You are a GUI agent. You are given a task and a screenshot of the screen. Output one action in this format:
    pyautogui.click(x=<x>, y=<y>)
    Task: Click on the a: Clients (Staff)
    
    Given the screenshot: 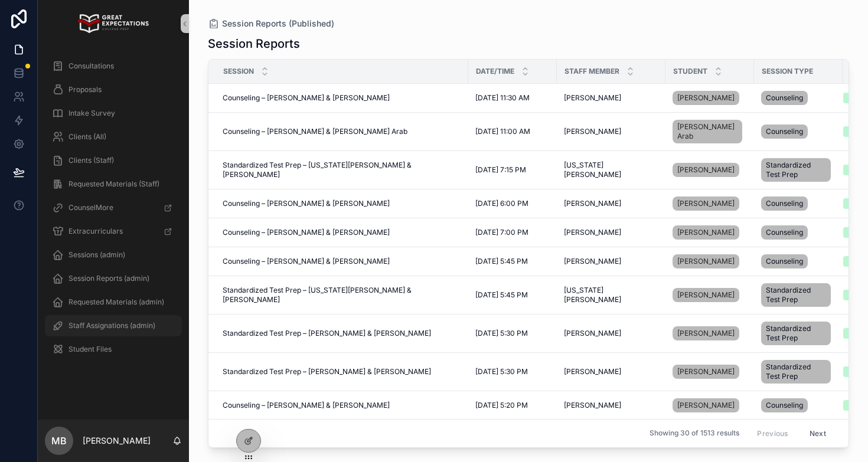 What is the action you would take?
    pyautogui.click(x=113, y=161)
    